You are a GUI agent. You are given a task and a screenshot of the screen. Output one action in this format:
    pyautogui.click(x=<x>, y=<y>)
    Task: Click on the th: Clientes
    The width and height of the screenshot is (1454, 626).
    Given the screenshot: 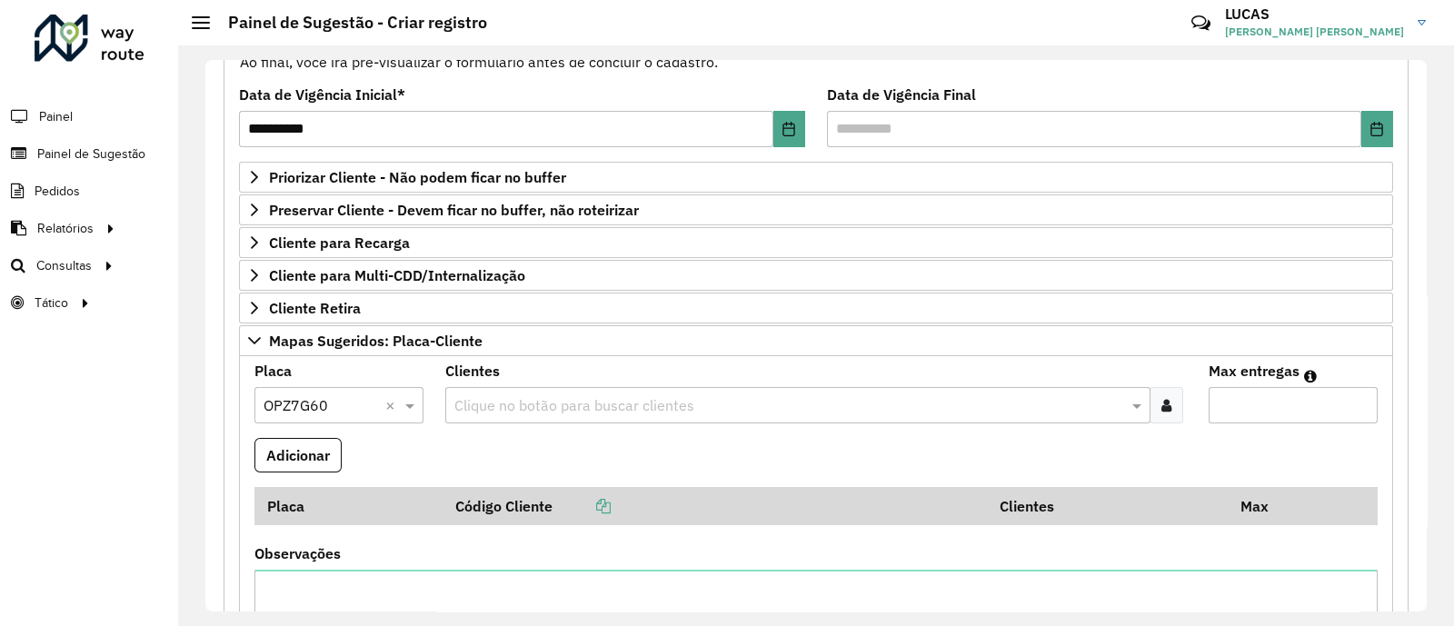 What is the action you would take?
    pyautogui.click(x=1108, y=506)
    